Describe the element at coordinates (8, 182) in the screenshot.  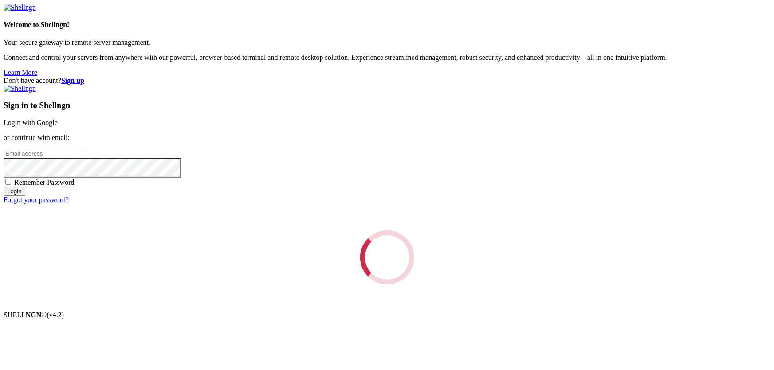
I see `input: Remember Password` at that location.